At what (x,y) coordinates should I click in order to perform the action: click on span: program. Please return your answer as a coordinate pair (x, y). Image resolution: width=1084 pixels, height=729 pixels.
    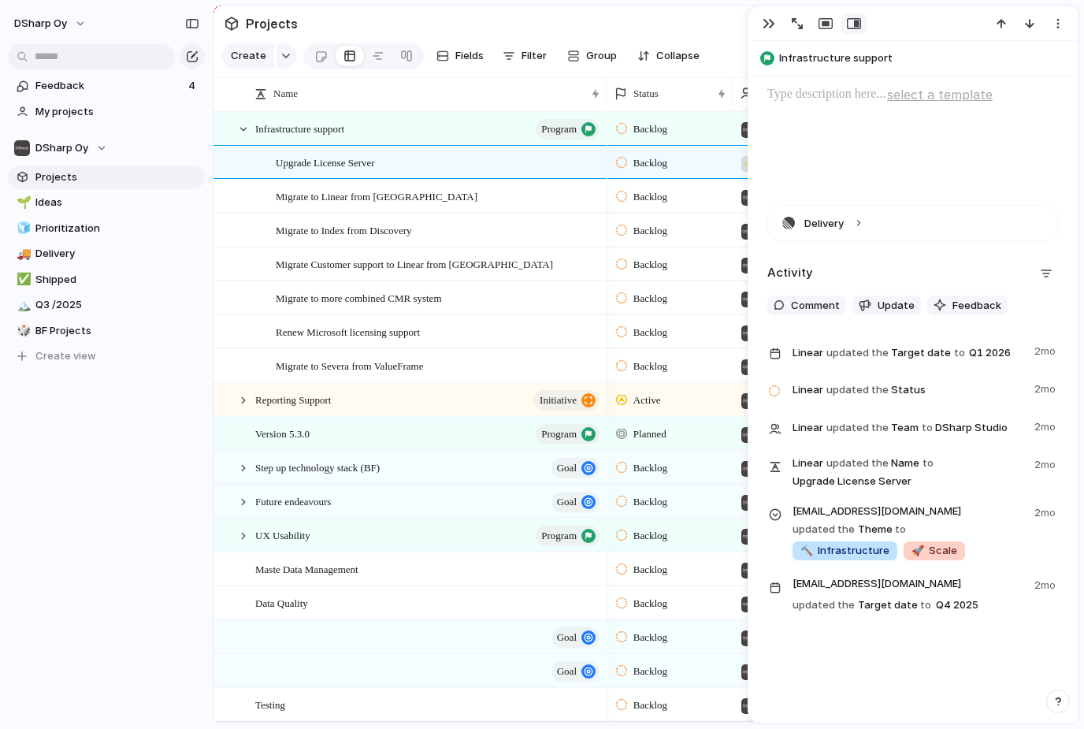
    Looking at the image, I should click on (558, 129).